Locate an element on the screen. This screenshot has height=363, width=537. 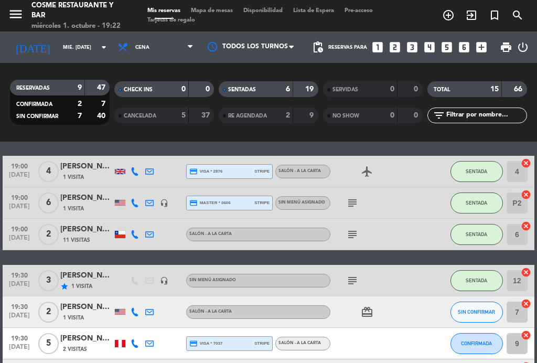
strong: 47 is located at coordinates (102, 88).